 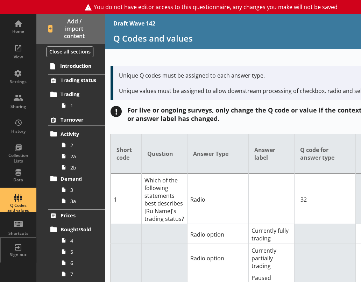 I want to click on a: Activity, so click(x=76, y=134).